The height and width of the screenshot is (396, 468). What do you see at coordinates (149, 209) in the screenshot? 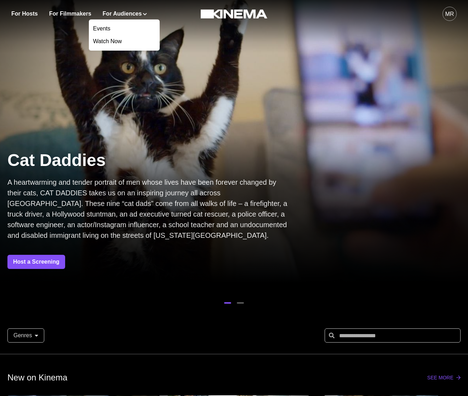
I see `p: A heartwarming and tender portrait of men whose lives have been forever changed by their cats, CA...` at bounding box center [149, 209].